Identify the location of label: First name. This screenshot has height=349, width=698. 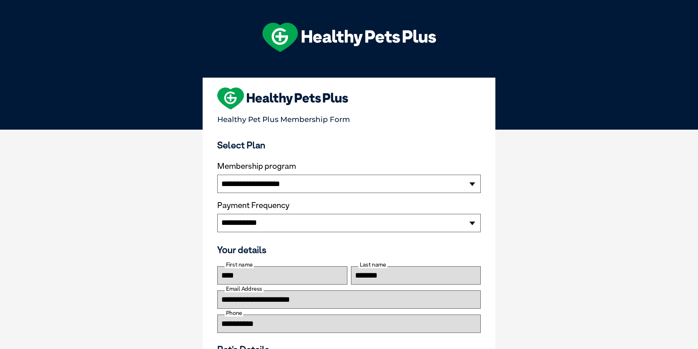
(239, 265).